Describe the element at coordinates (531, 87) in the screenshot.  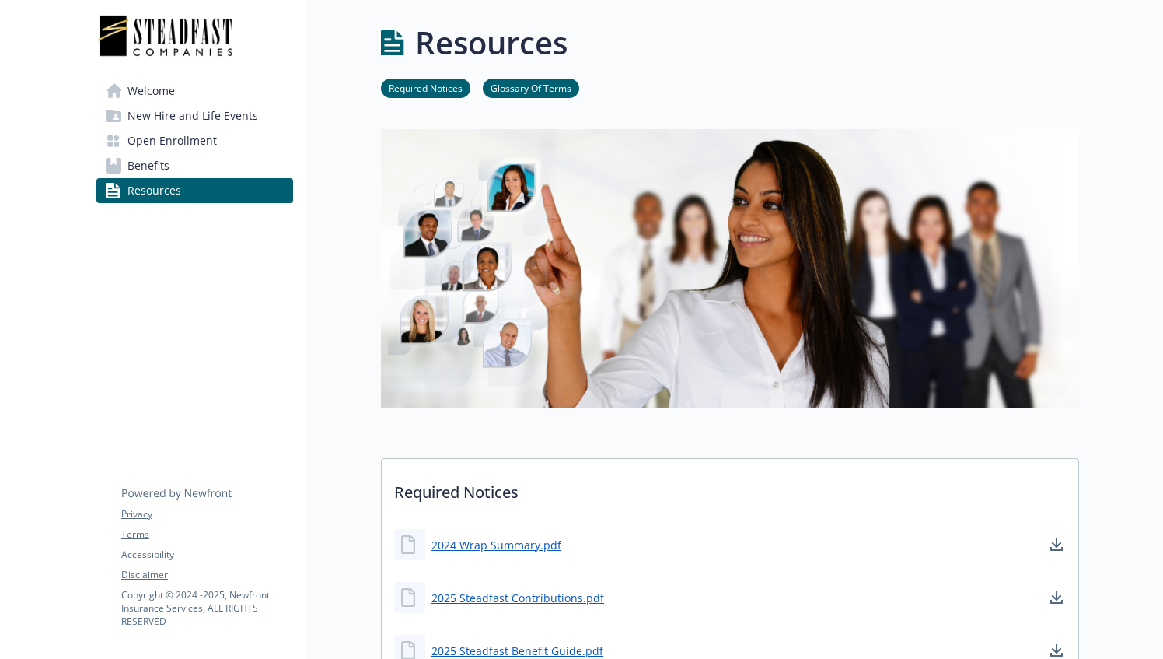
I see `a: Glossary Of Terms` at that location.